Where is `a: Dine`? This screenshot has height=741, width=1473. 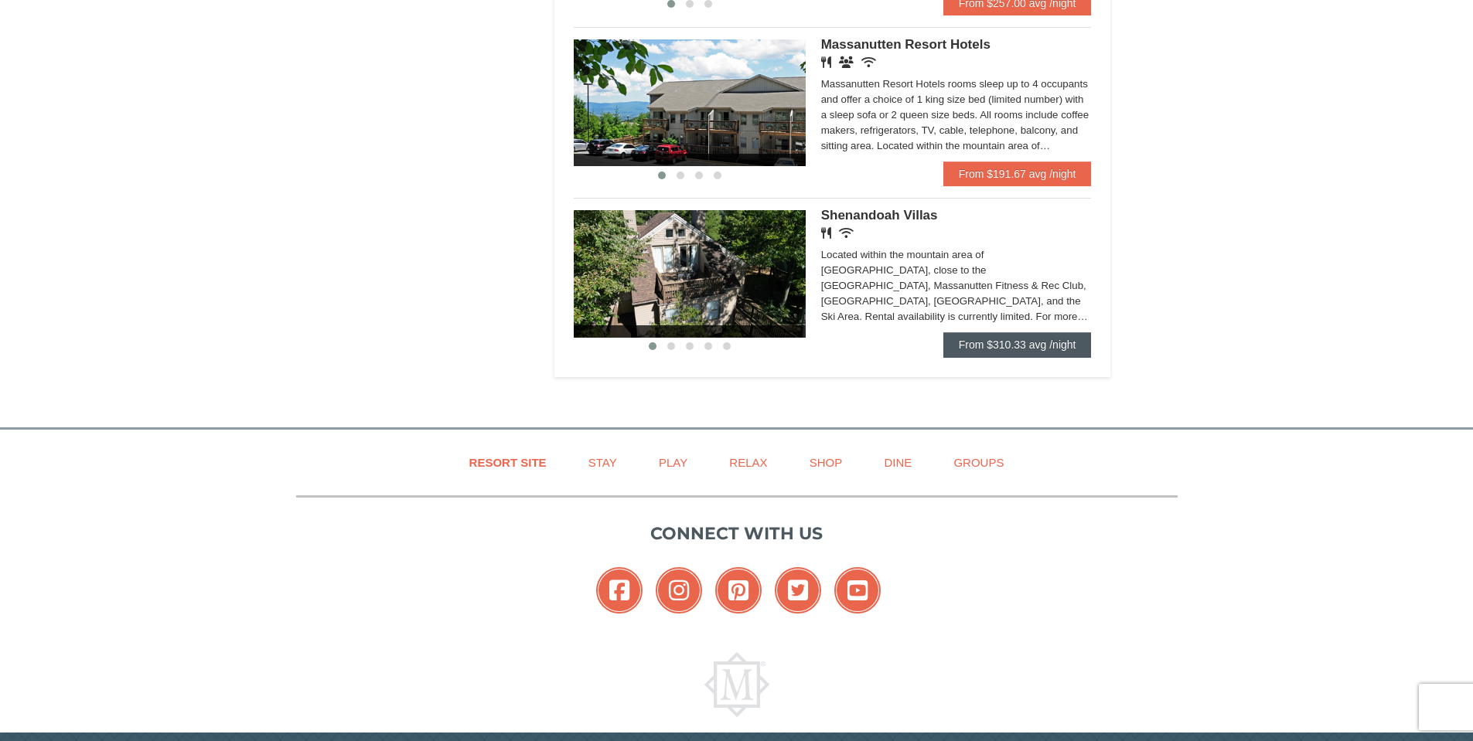 a: Dine is located at coordinates (897, 462).